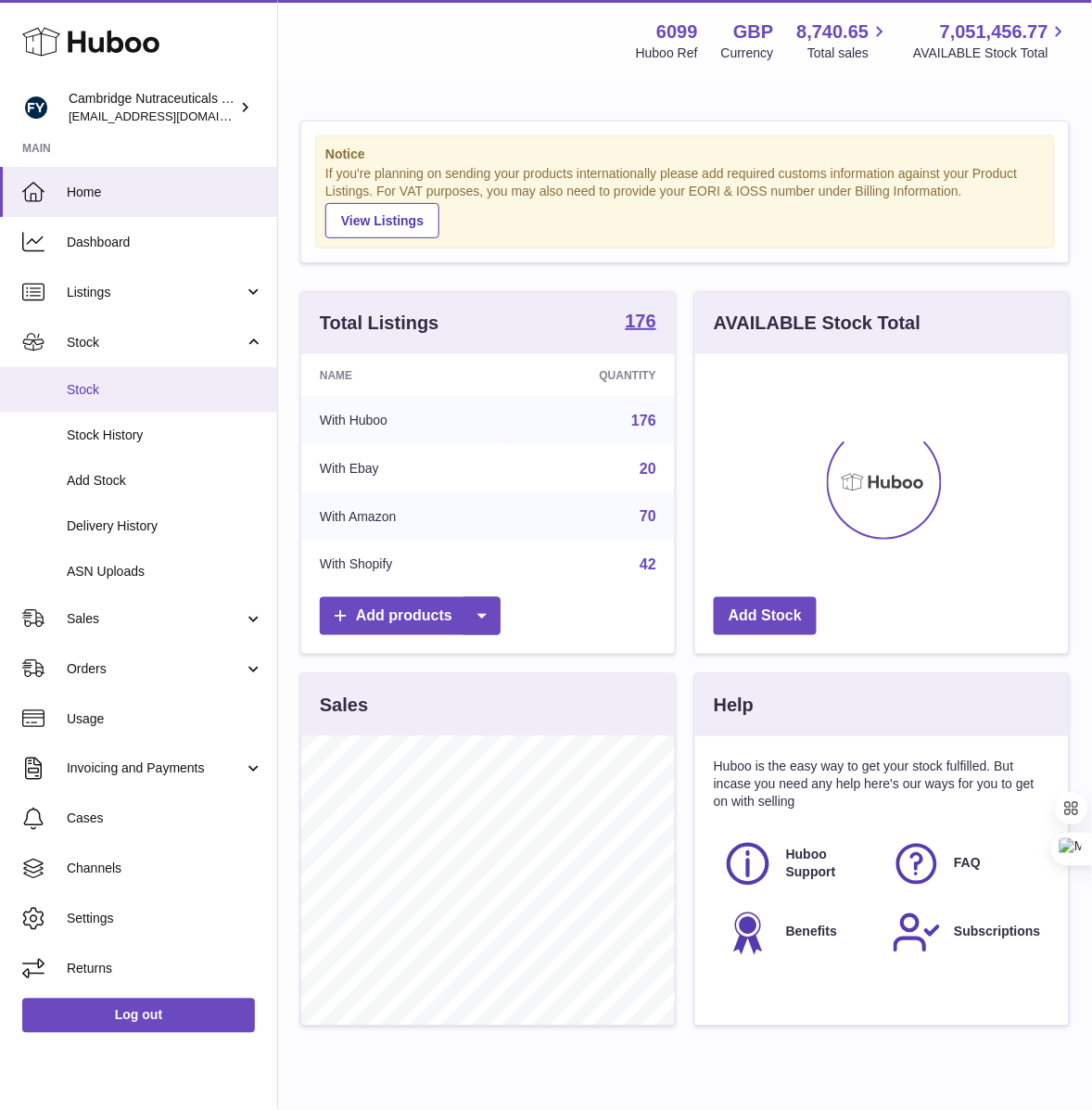 Image resolution: width=1092 pixels, height=1110 pixels. Describe the element at coordinates (155, 292) in the screenshot. I see `span: Listings` at that location.